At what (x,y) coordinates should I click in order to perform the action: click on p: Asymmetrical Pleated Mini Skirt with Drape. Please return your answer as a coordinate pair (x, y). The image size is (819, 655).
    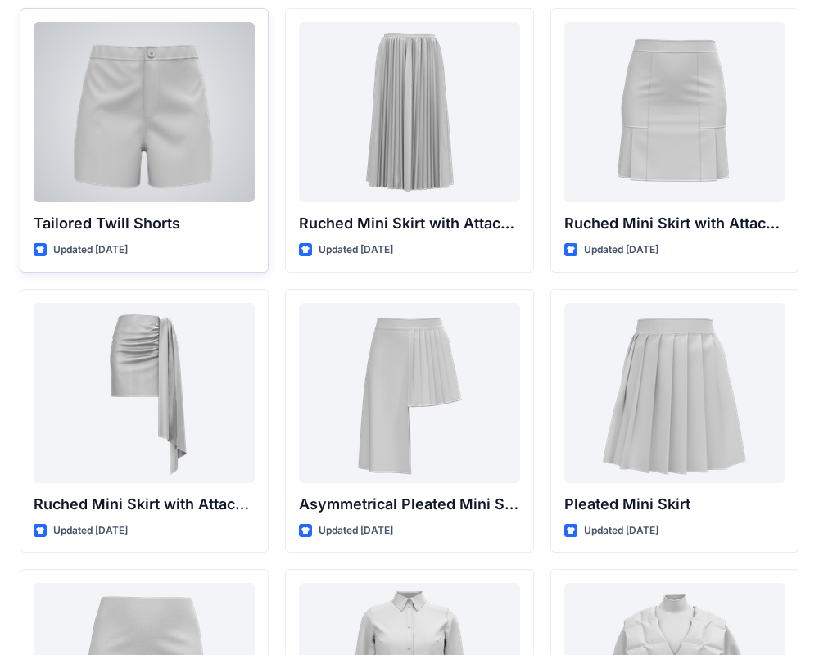
    Looking at the image, I should click on (410, 505).